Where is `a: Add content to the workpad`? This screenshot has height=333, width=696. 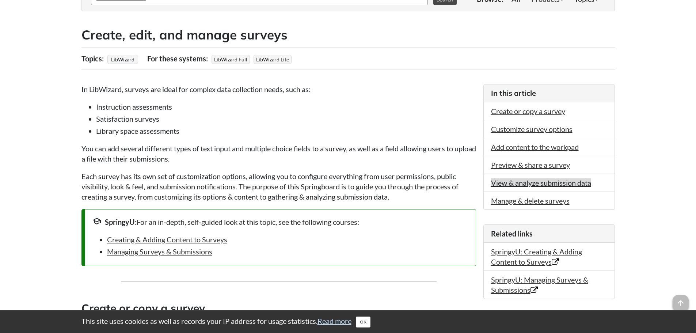
a: Add content to the workpad is located at coordinates (535, 147).